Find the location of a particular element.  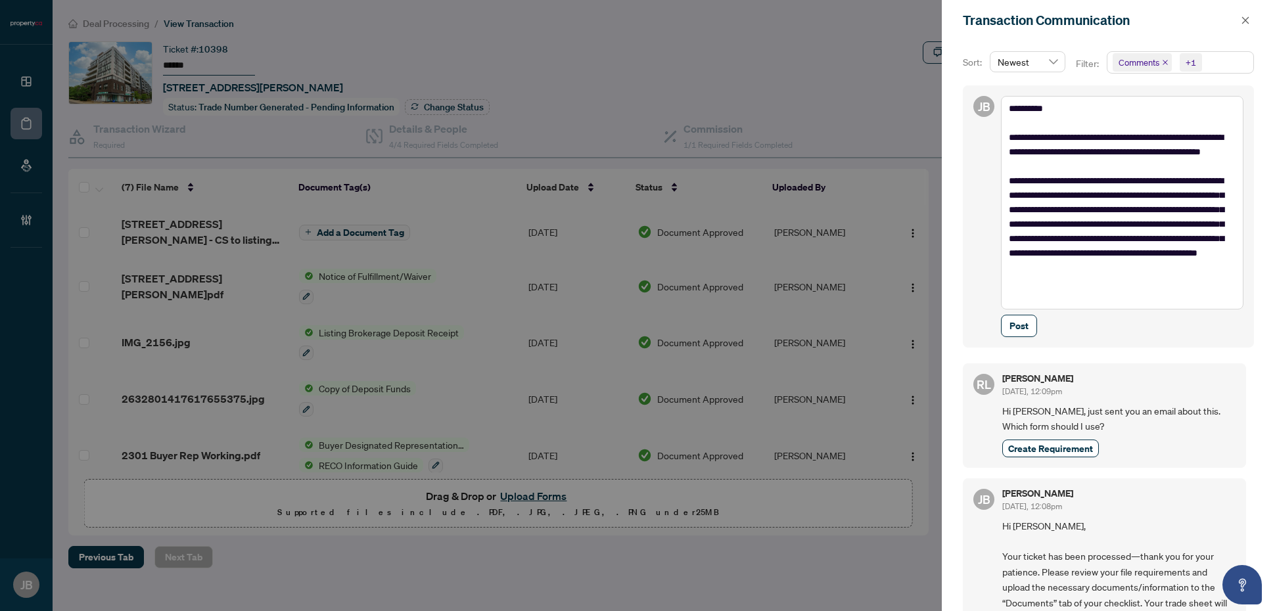

button: Open asap is located at coordinates (1242, 585).